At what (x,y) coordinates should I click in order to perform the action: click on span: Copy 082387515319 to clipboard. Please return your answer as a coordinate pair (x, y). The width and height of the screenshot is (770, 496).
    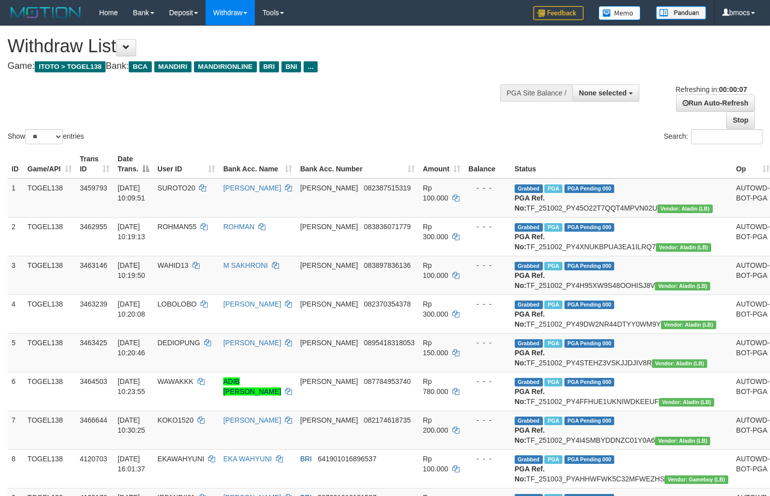
    Looking at the image, I should click on (387, 188).